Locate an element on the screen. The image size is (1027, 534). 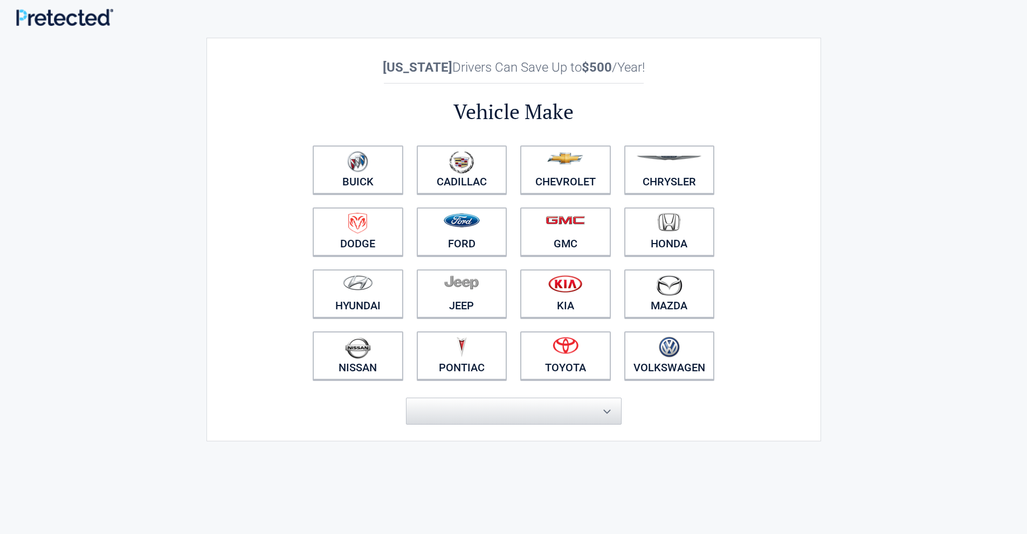
a: Pontiac is located at coordinates (462, 356).